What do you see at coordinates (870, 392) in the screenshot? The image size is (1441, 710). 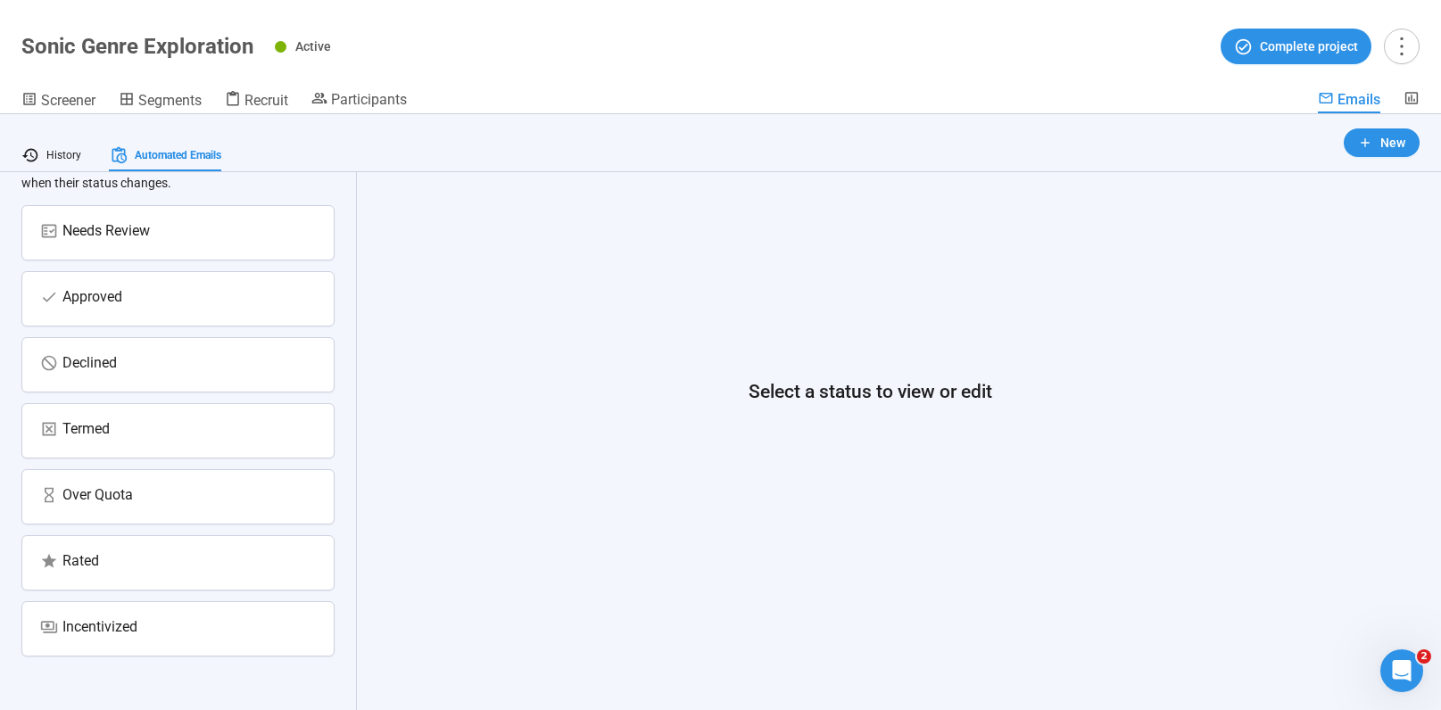 I see `h1: Select a status to view or edit` at bounding box center [870, 392].